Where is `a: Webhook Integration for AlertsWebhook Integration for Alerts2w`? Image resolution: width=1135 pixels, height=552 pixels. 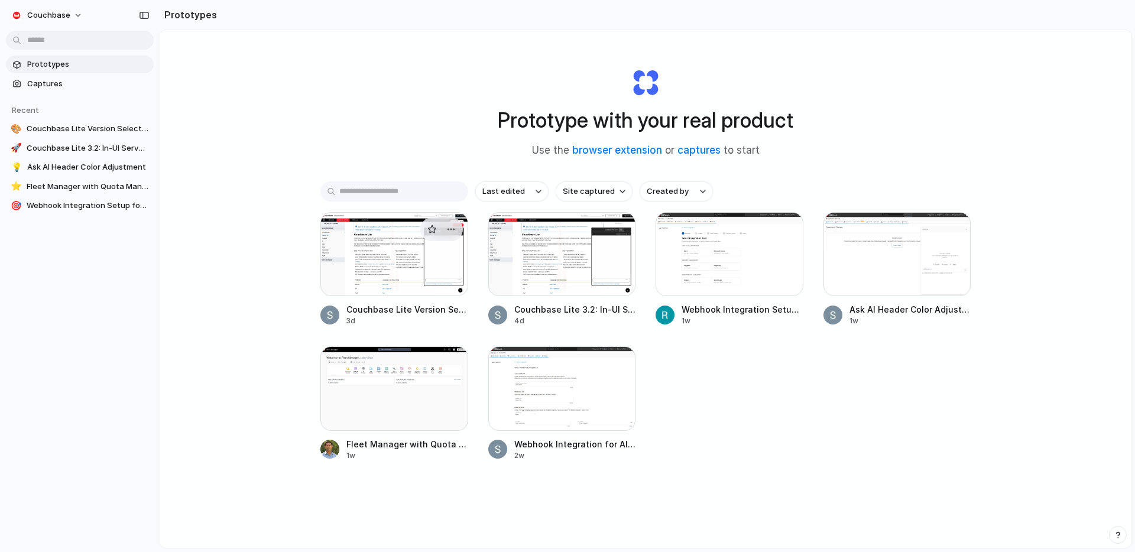 a: Webhook Integration for AlertsWebhook Integration for Alerts2w is located at coordinates (562, 403).